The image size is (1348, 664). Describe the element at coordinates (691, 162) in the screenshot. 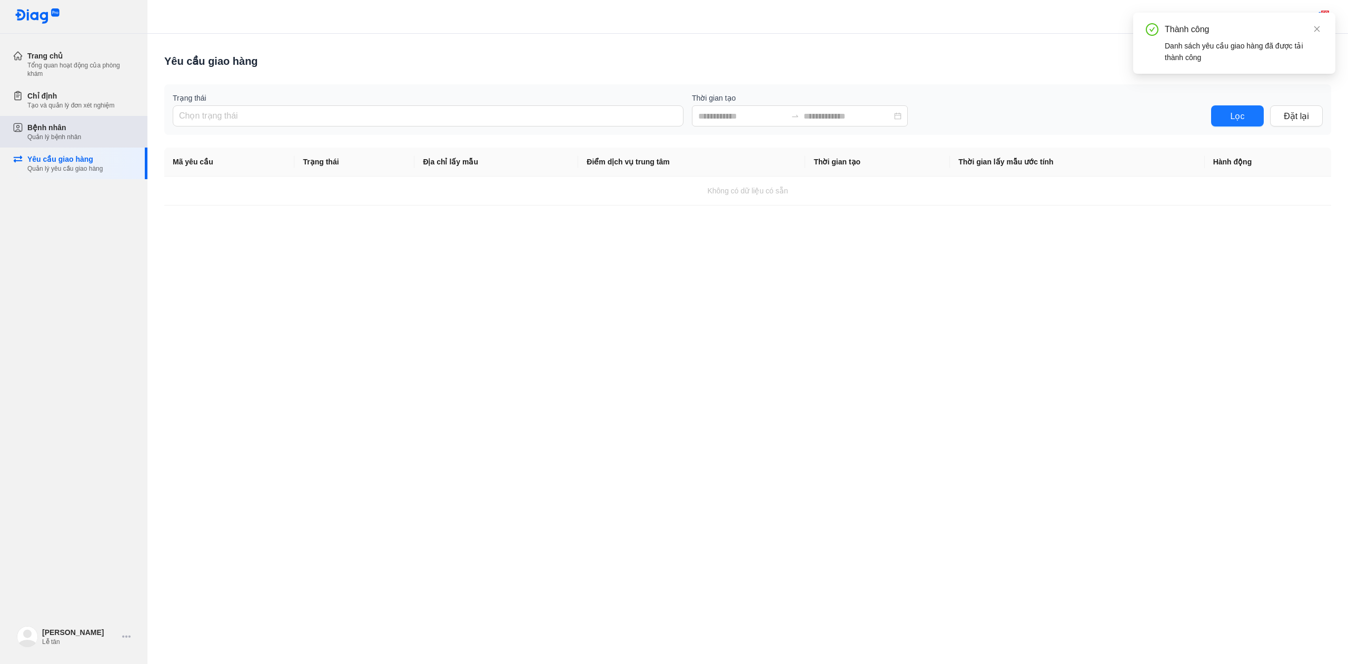

I see `th: Điểm dịch vụ trung tâm` at that location.